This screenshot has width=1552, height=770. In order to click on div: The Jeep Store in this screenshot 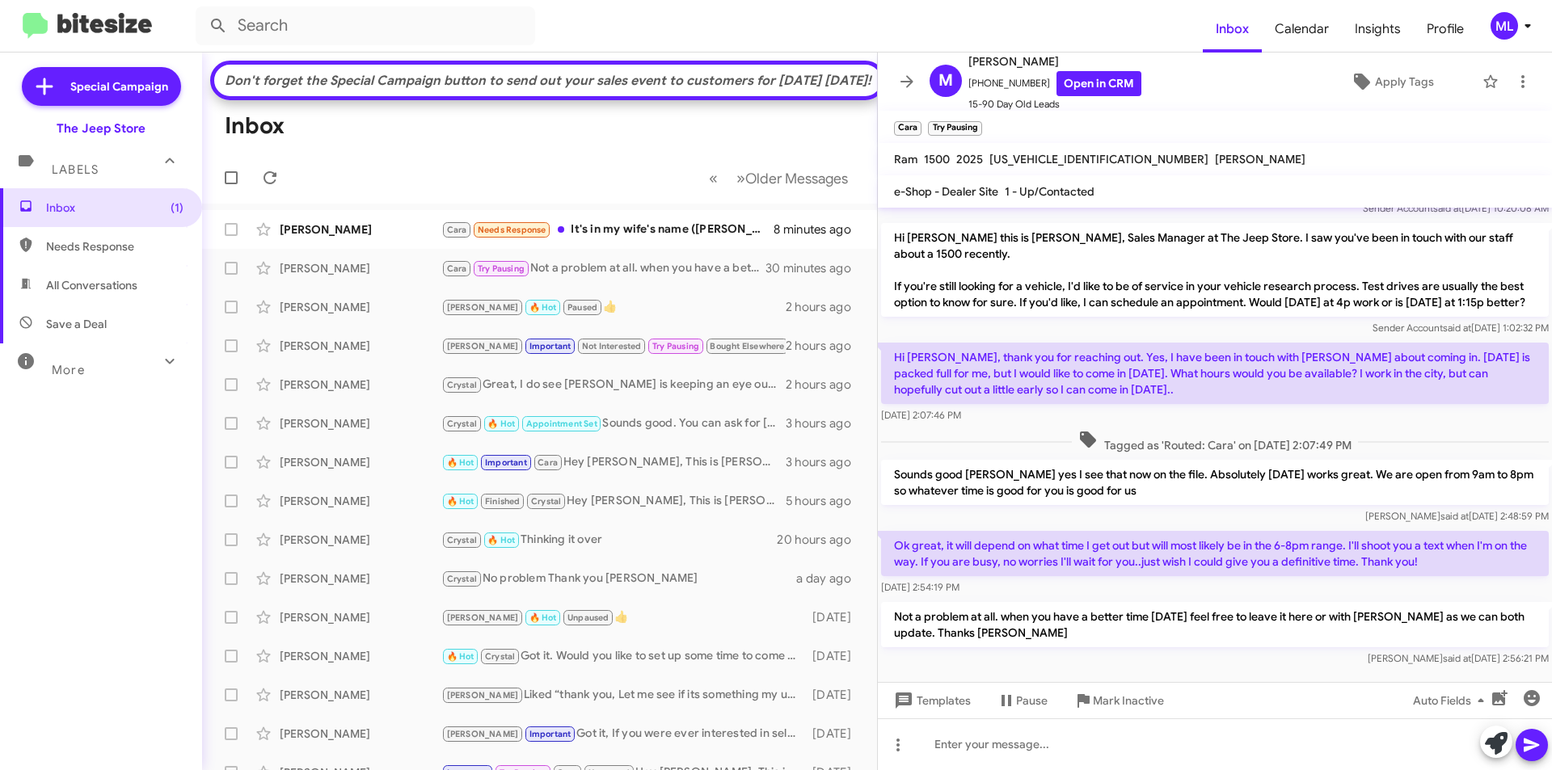, I will do `click(101, 129)`.